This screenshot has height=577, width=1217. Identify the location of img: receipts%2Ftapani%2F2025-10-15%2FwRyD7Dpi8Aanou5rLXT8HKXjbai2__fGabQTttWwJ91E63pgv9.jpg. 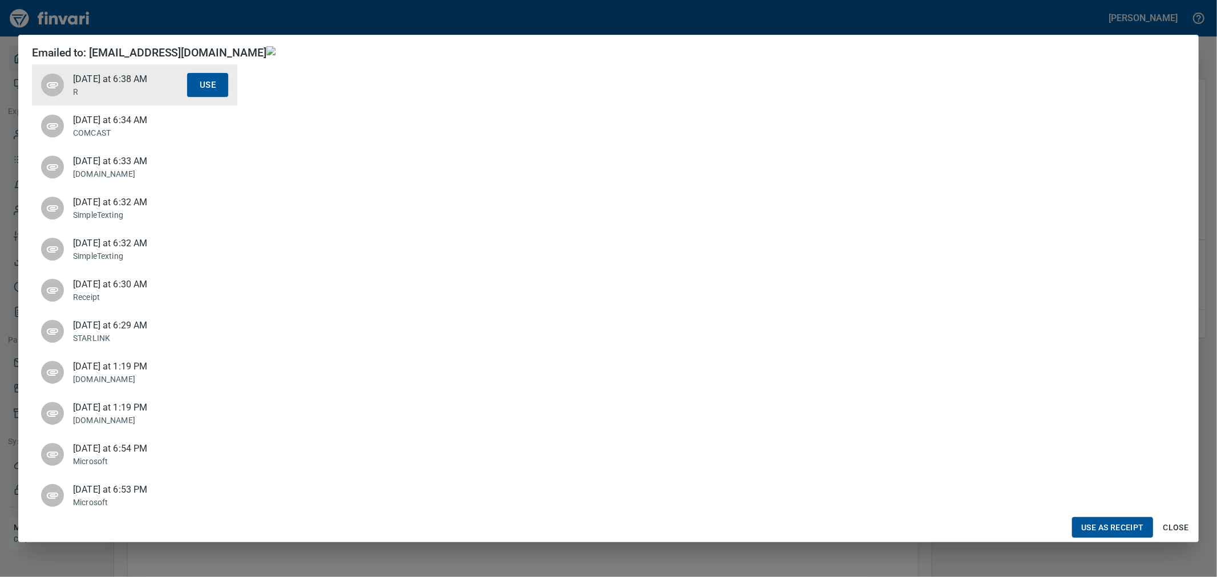
(726, 51).